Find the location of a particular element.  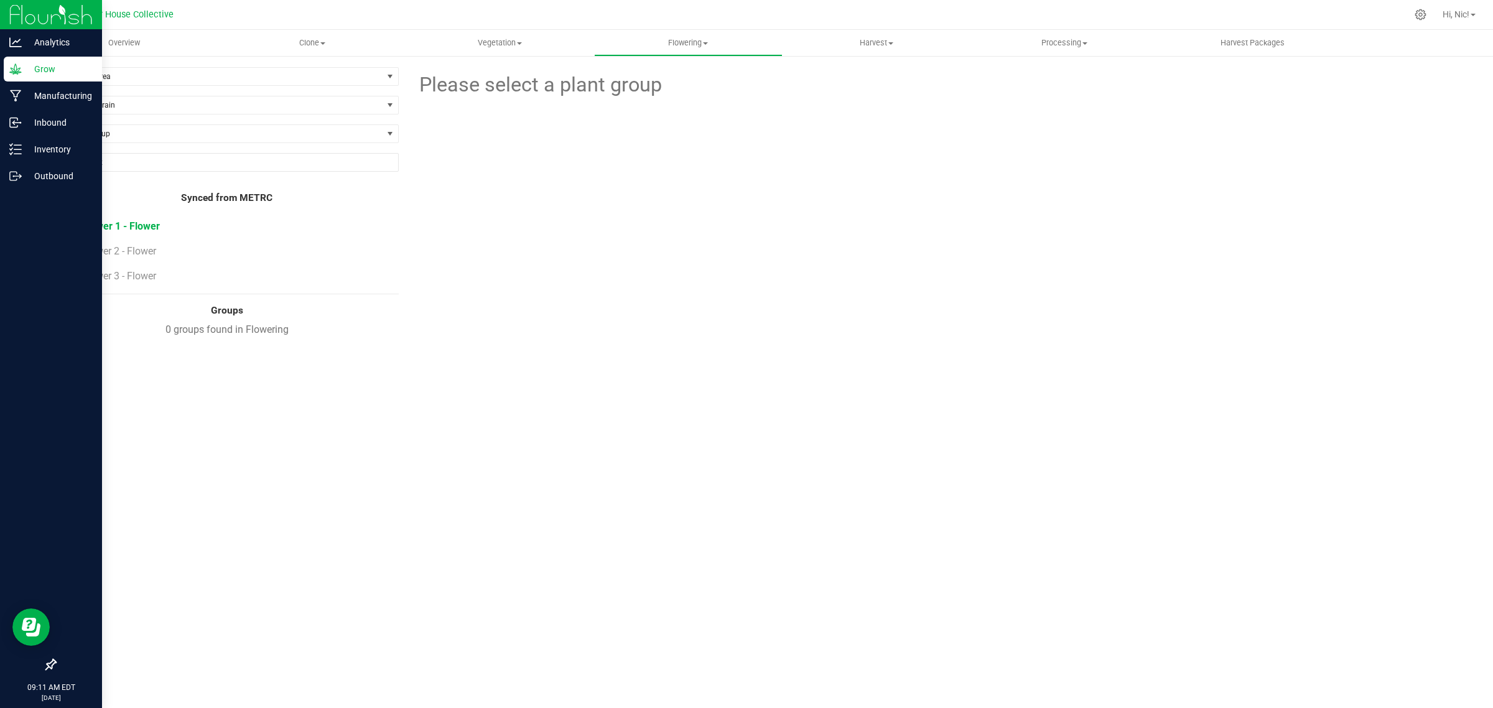

div: Groups is located at coordinates (226, 310).